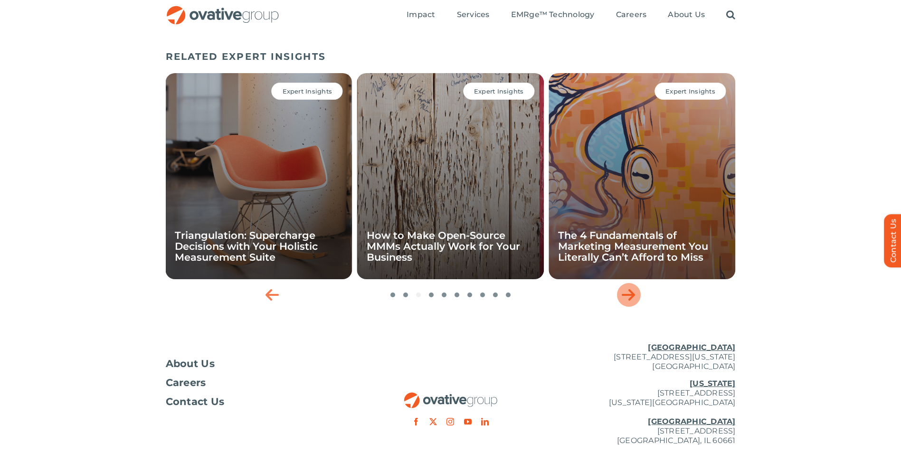 The width and height of the screenshot is (901, 453). I want to click on a: How to Make Open-Source MMMs Actually Work for Your Business, so click(443, 246).